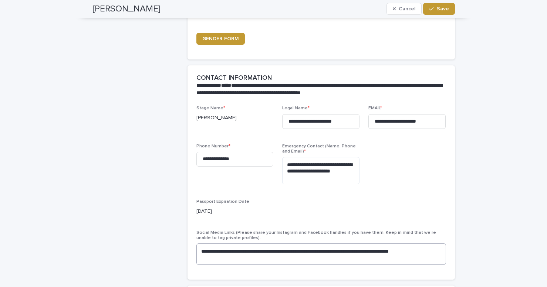  What do you see at coordinates (443, 9) in the screenshot?
I see `span: Save` at bounding box center [443, 9].